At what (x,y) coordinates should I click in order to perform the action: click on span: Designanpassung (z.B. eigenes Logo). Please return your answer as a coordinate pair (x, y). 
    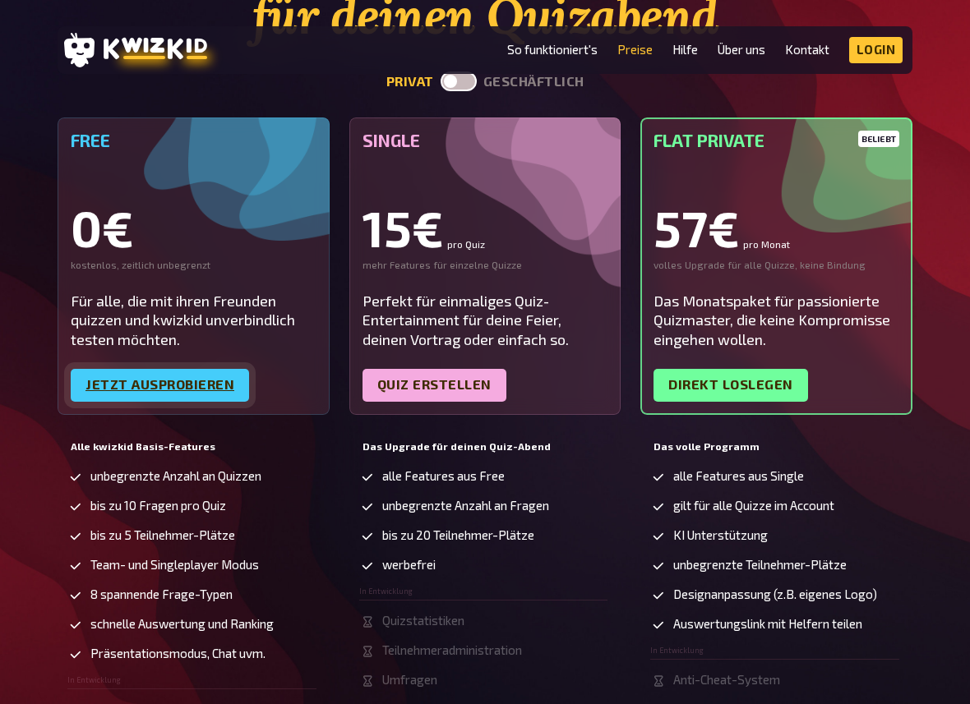
    Looking at the image, I should click on (775, 594).